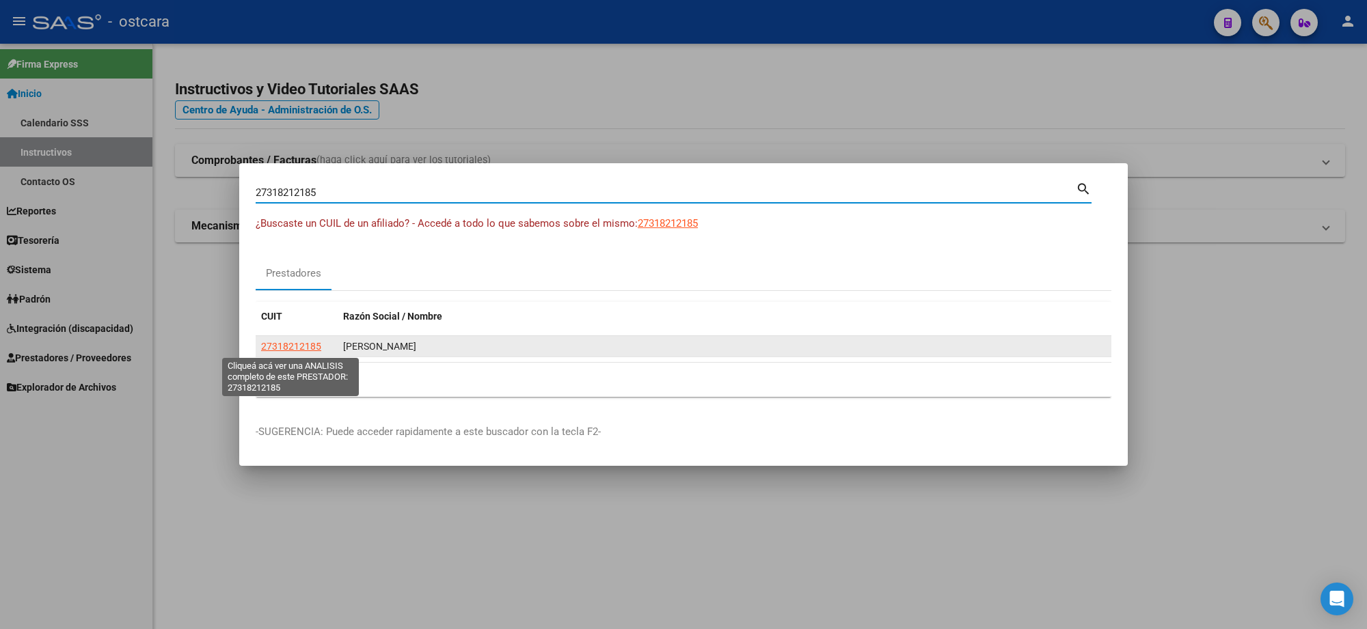  I want to click on span: ¿Buscaste un CUIL de un afiliado? - Accedé a todo lo que sabemos sobre el mismo:, so click(446, 223).